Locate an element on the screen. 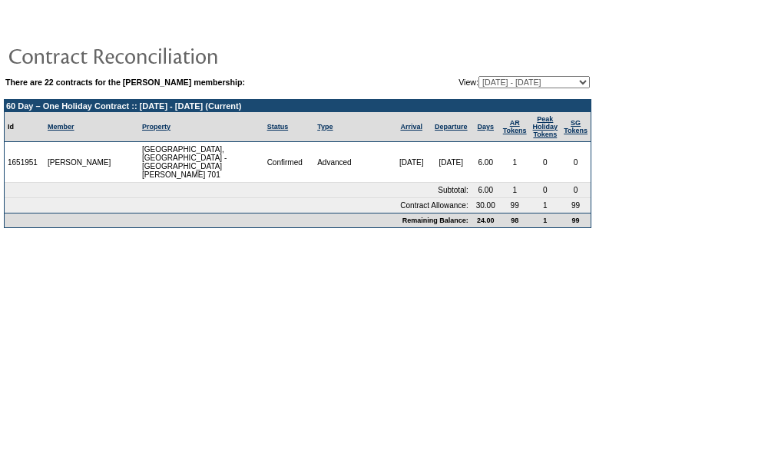  td: Subtotal: is located at coordinates (238, 191).